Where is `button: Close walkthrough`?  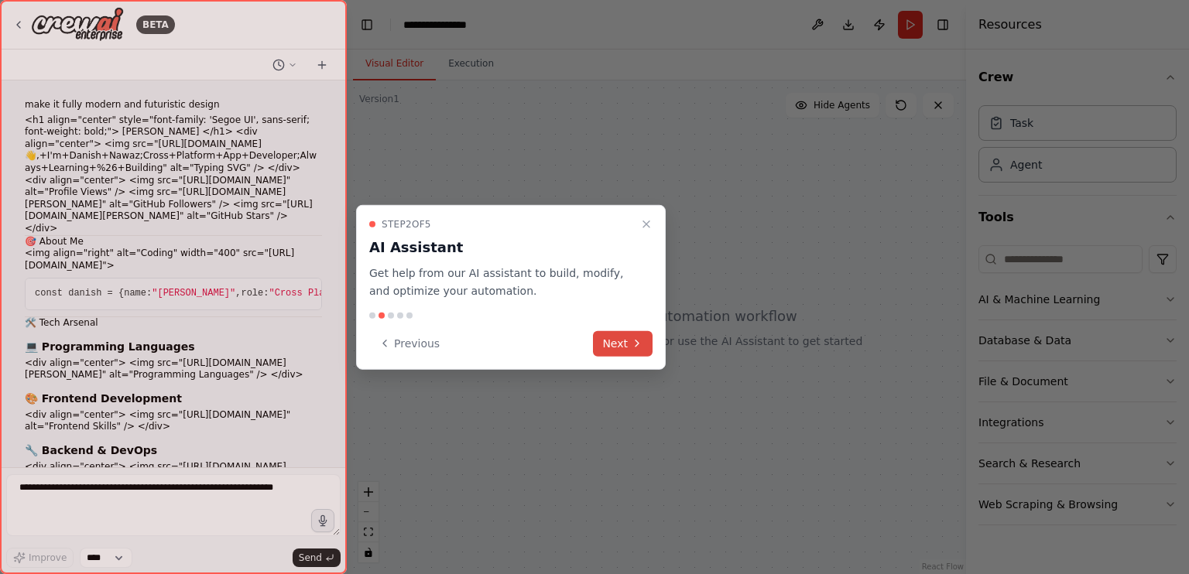 button: Close walkthrough is located at coordinates (646, 224).